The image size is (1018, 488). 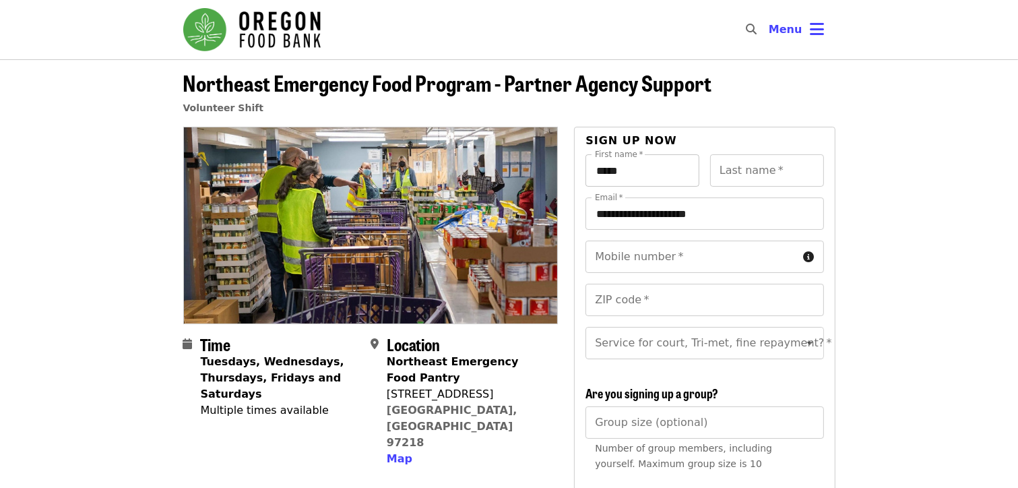 I want to click on input: [object Object], so click(x=704, y=423).